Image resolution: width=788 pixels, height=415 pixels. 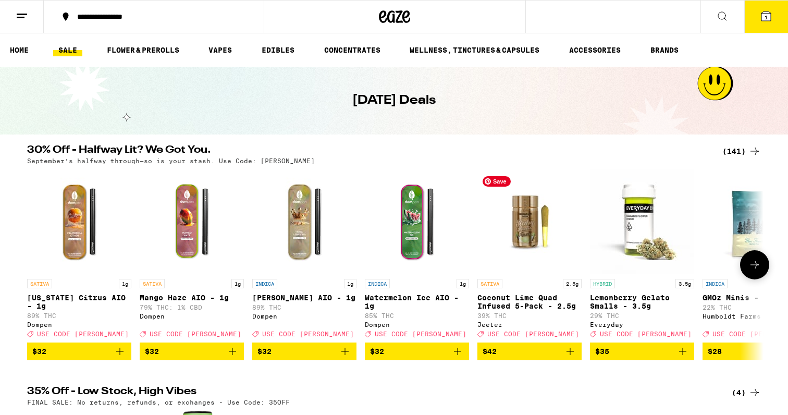 What do you see at coordinates (529, 315) in the screenshot?
I see `p: 39% THC` at bounding box center [529, 315].